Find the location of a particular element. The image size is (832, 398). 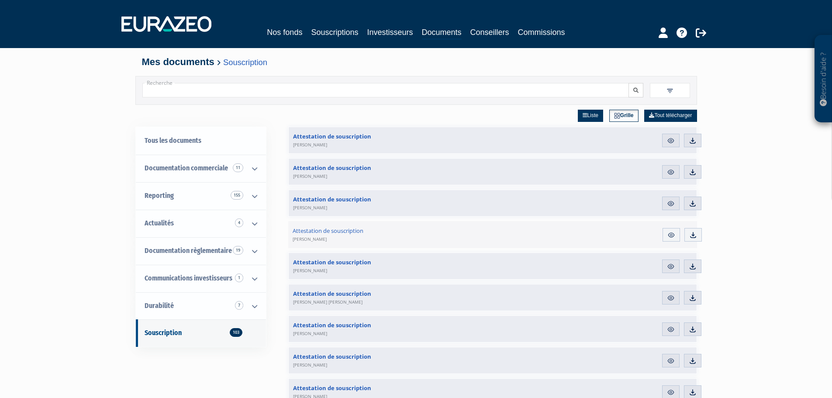

p: Besoin d'aide ? is located at coordinates (824, 79).